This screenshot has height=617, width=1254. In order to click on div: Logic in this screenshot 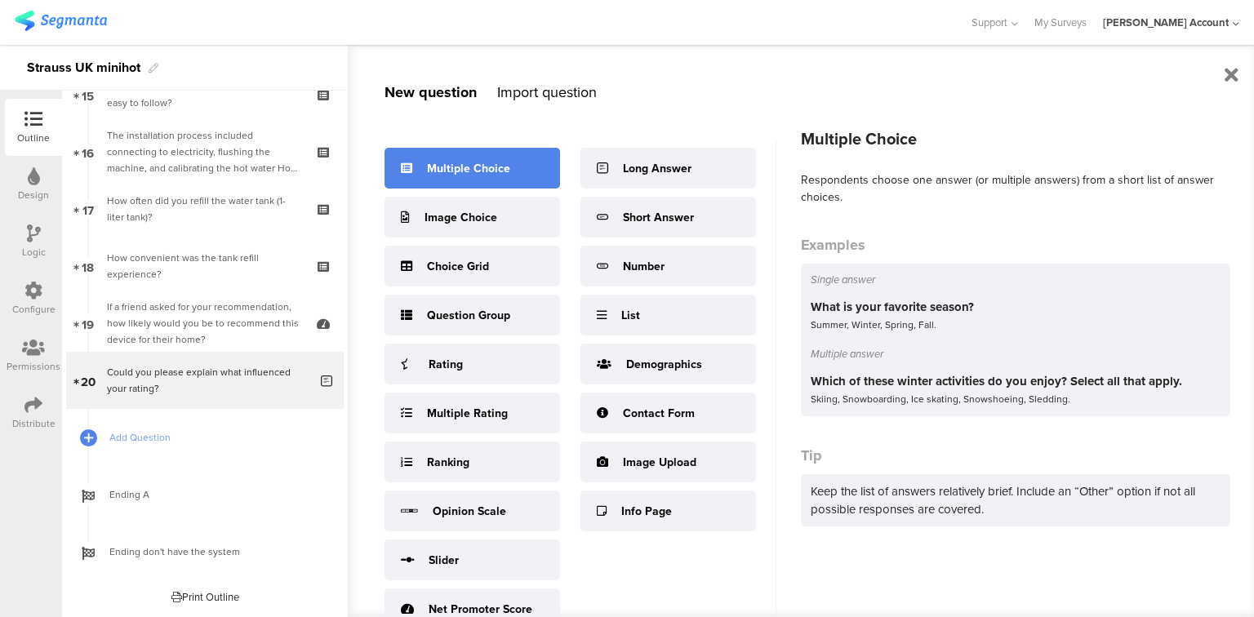, I will do `click(33, 252)`.